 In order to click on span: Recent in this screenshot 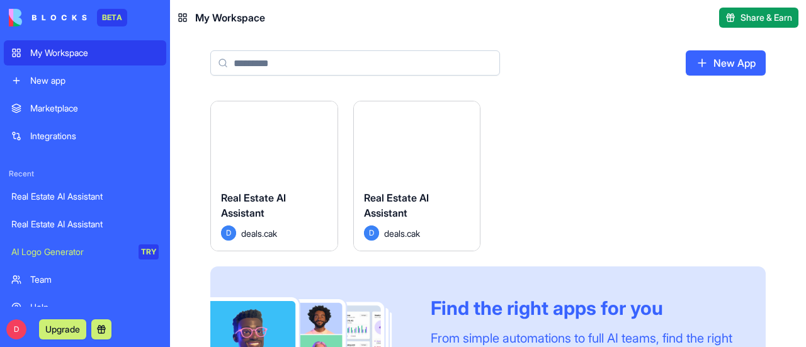, I will do `click(85, 174)`.